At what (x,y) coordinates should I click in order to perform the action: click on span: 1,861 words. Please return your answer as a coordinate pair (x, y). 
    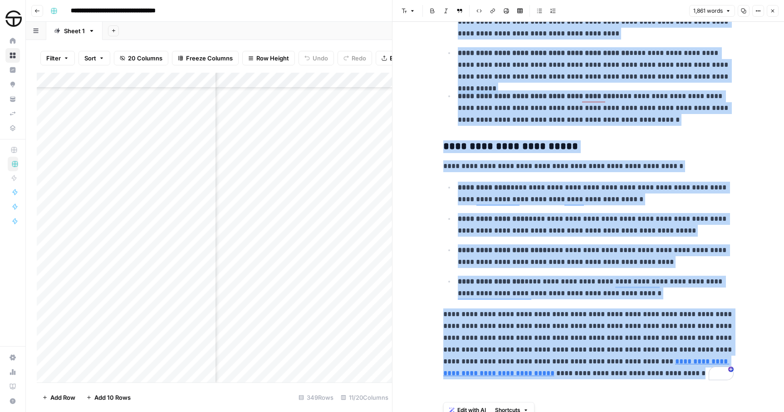
    Looking at the image, I should click on (708, 11).